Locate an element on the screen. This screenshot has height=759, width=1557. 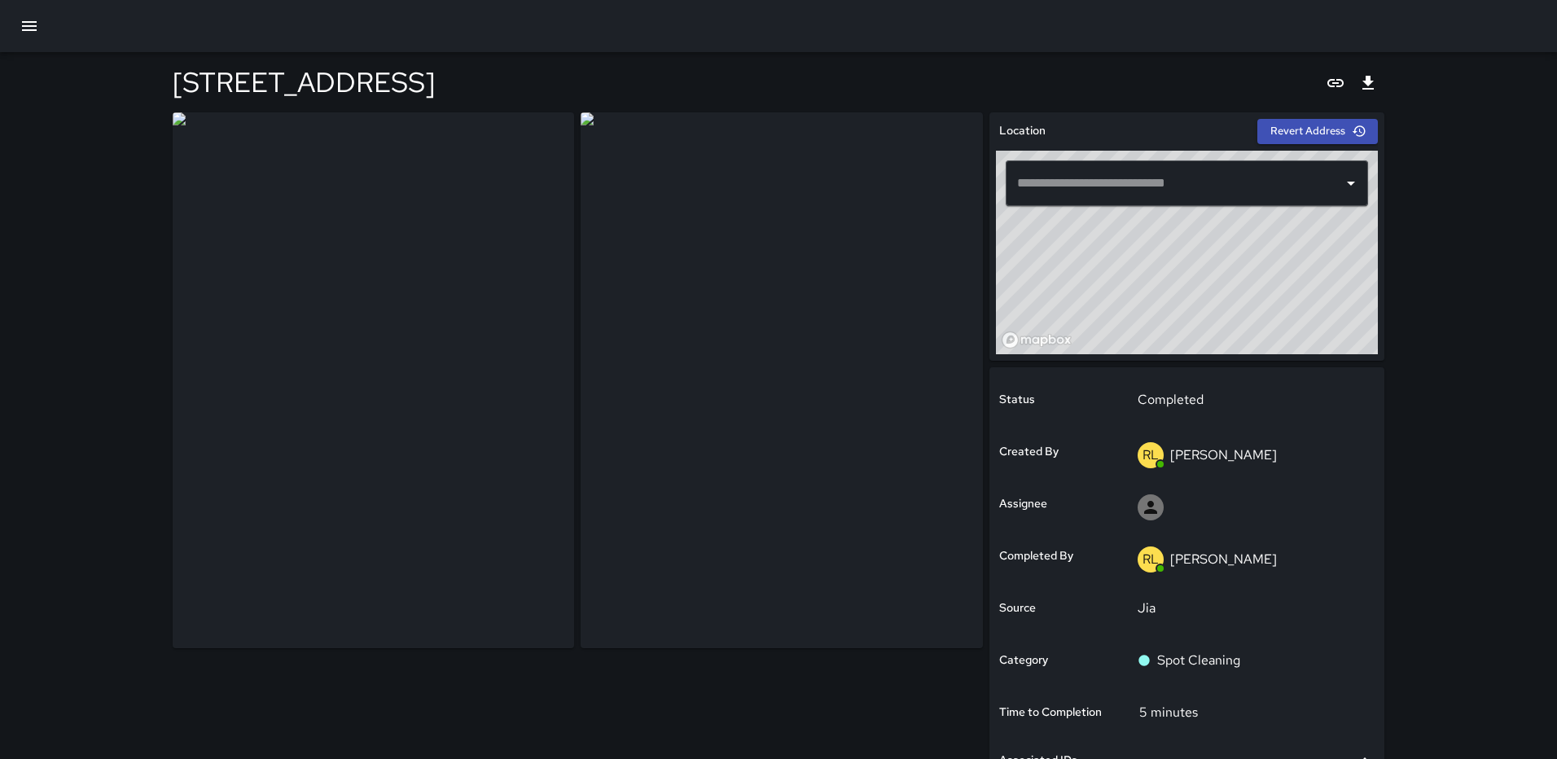
h6: Completed By is located at coordinates (1036, 556).